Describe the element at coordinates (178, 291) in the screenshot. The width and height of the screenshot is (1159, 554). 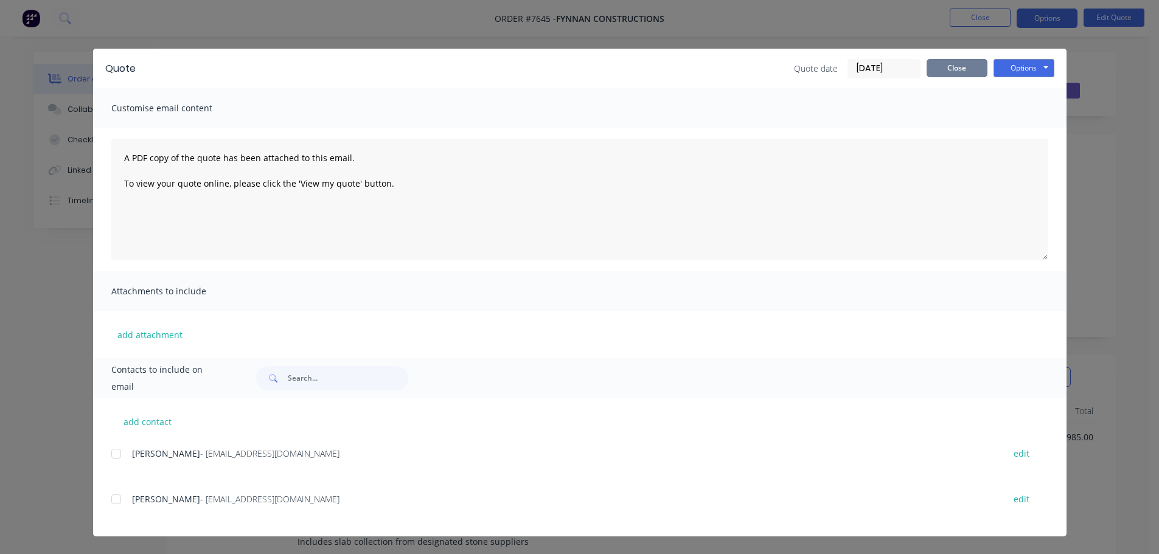
I see `span: Attachments to include` at that location.